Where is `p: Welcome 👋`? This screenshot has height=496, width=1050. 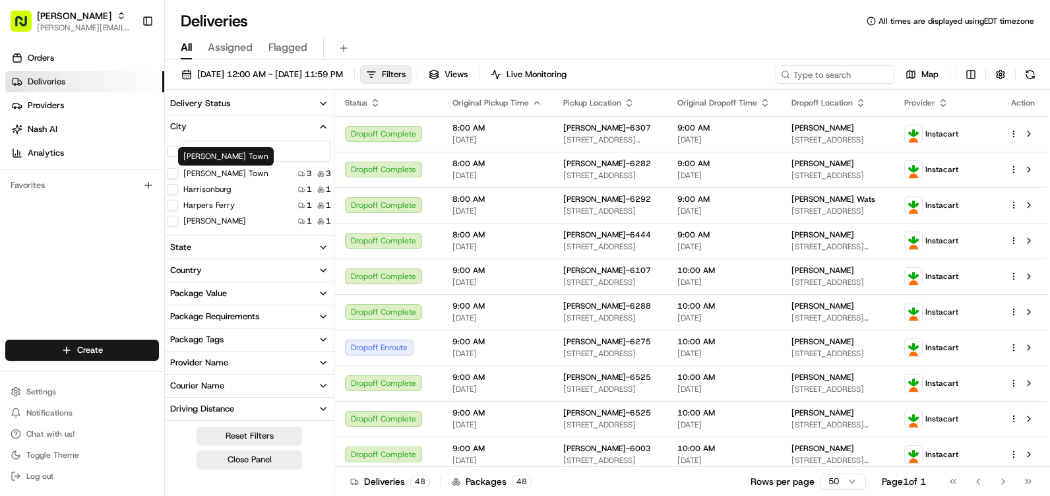
p: Welcome 👋 is located at coordinates (127, 63).